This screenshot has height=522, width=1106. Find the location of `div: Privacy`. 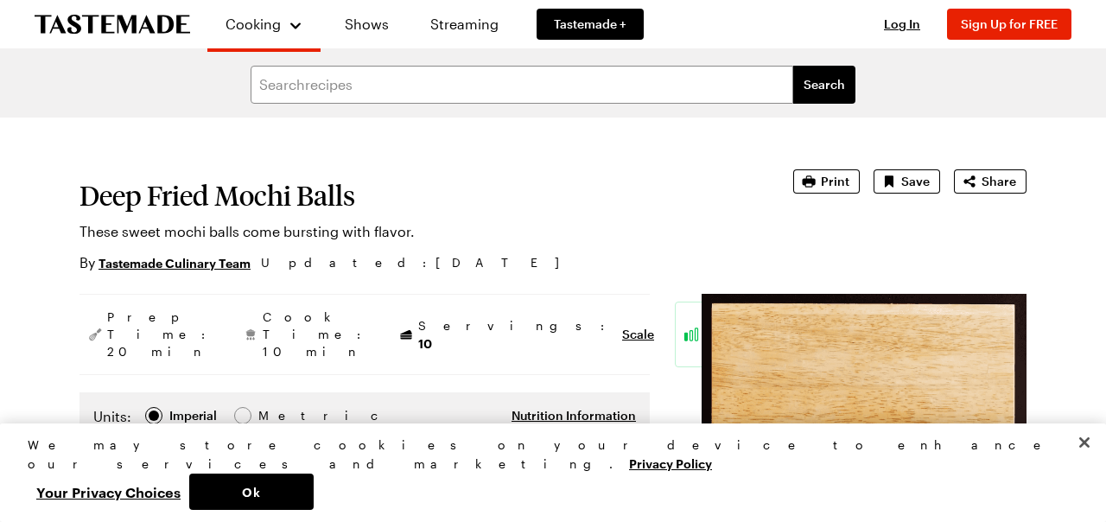

div: Privacy is located at coordinates (545, 473).